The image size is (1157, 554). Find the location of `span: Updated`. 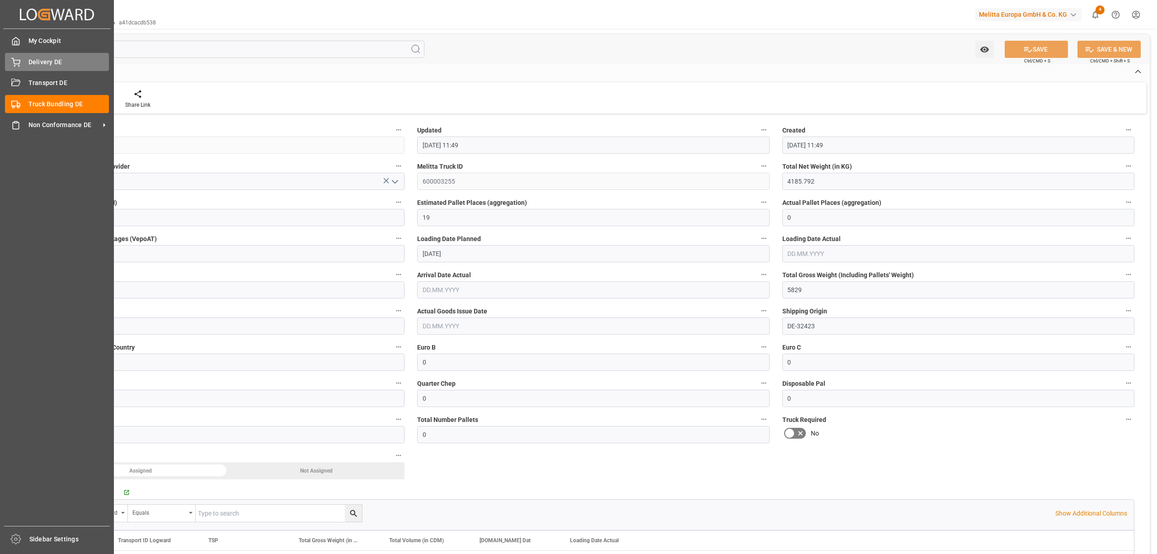

span: Updated is located at coordinates (429, 130).